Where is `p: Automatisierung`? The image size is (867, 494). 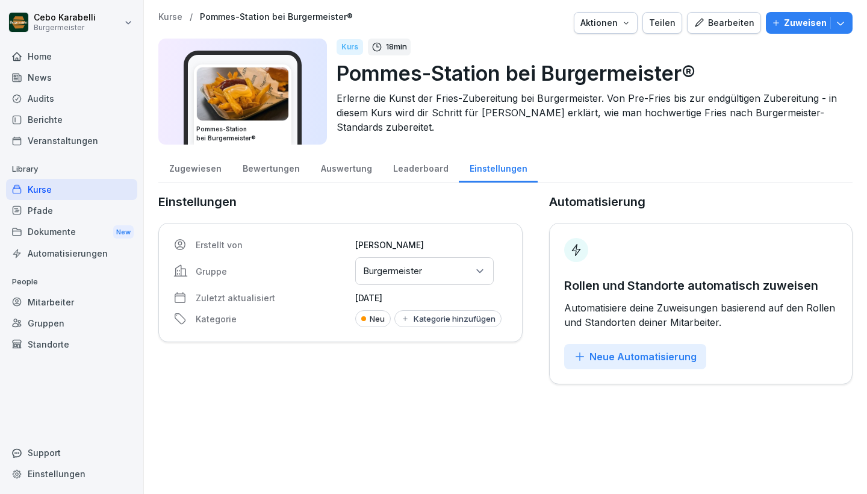
p: Automatisierung is located at coordinates (597, 202).